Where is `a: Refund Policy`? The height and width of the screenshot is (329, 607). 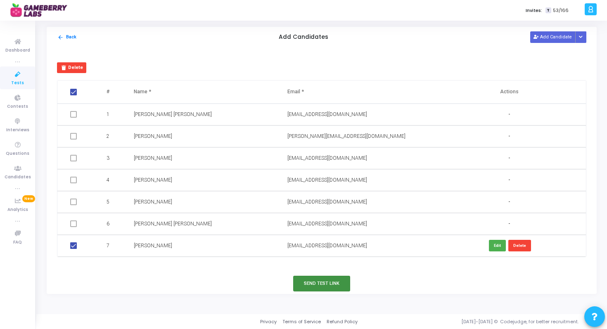 a: Refund Policy is located at coordinates (342, 322).